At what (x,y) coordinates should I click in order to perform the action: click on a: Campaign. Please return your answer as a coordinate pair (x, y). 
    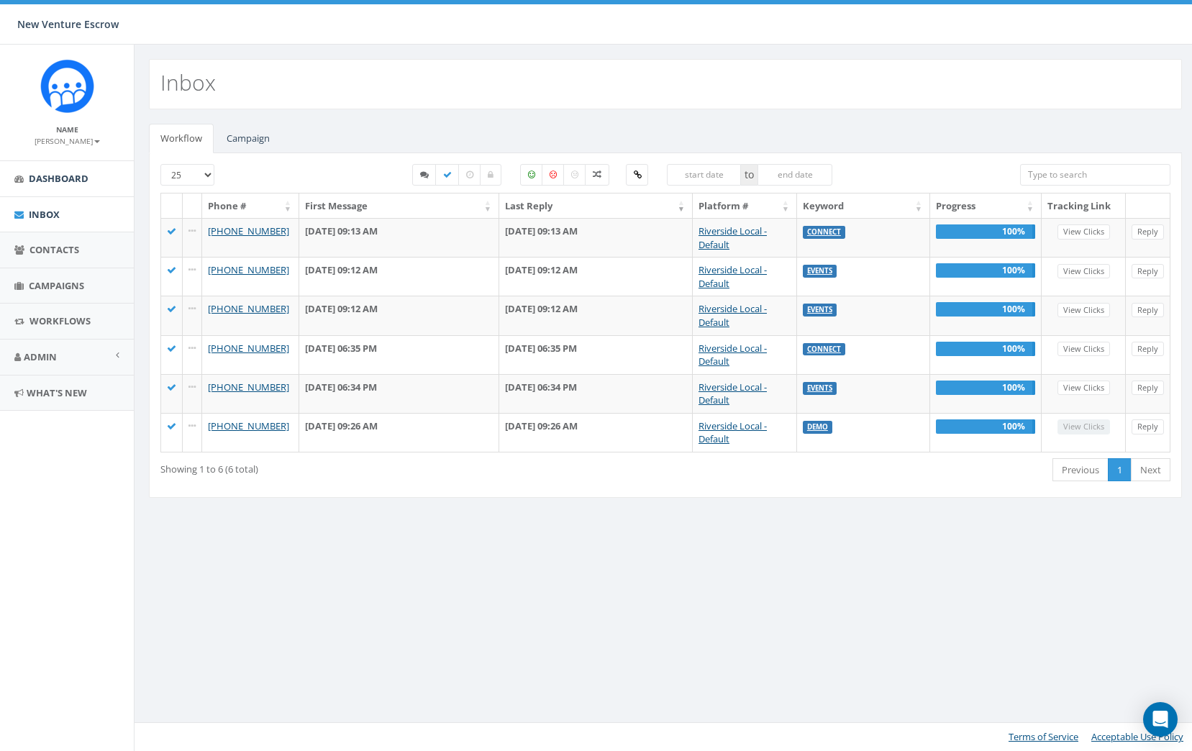
    Looking at the image, I should click on (248, 138).